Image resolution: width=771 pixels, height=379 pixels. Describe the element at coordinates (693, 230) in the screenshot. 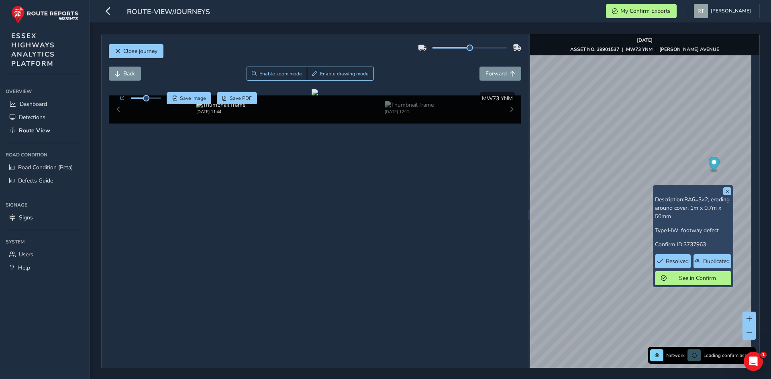

I see `p: Type:` at that location.